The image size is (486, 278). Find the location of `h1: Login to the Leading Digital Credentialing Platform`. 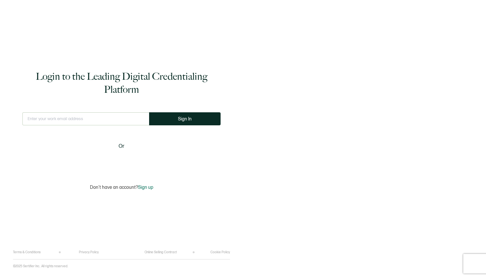

h1: Login to the Leading Digital Credentialing Platform is located at coordinates (122, 83).